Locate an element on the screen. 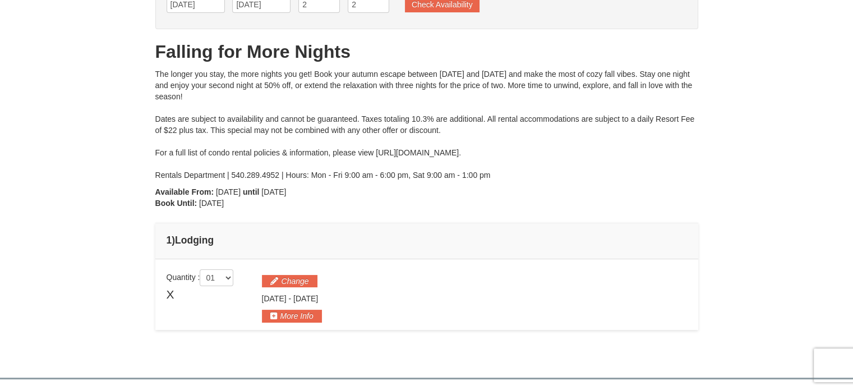  button: More Info is located at coordinates (291, 316).